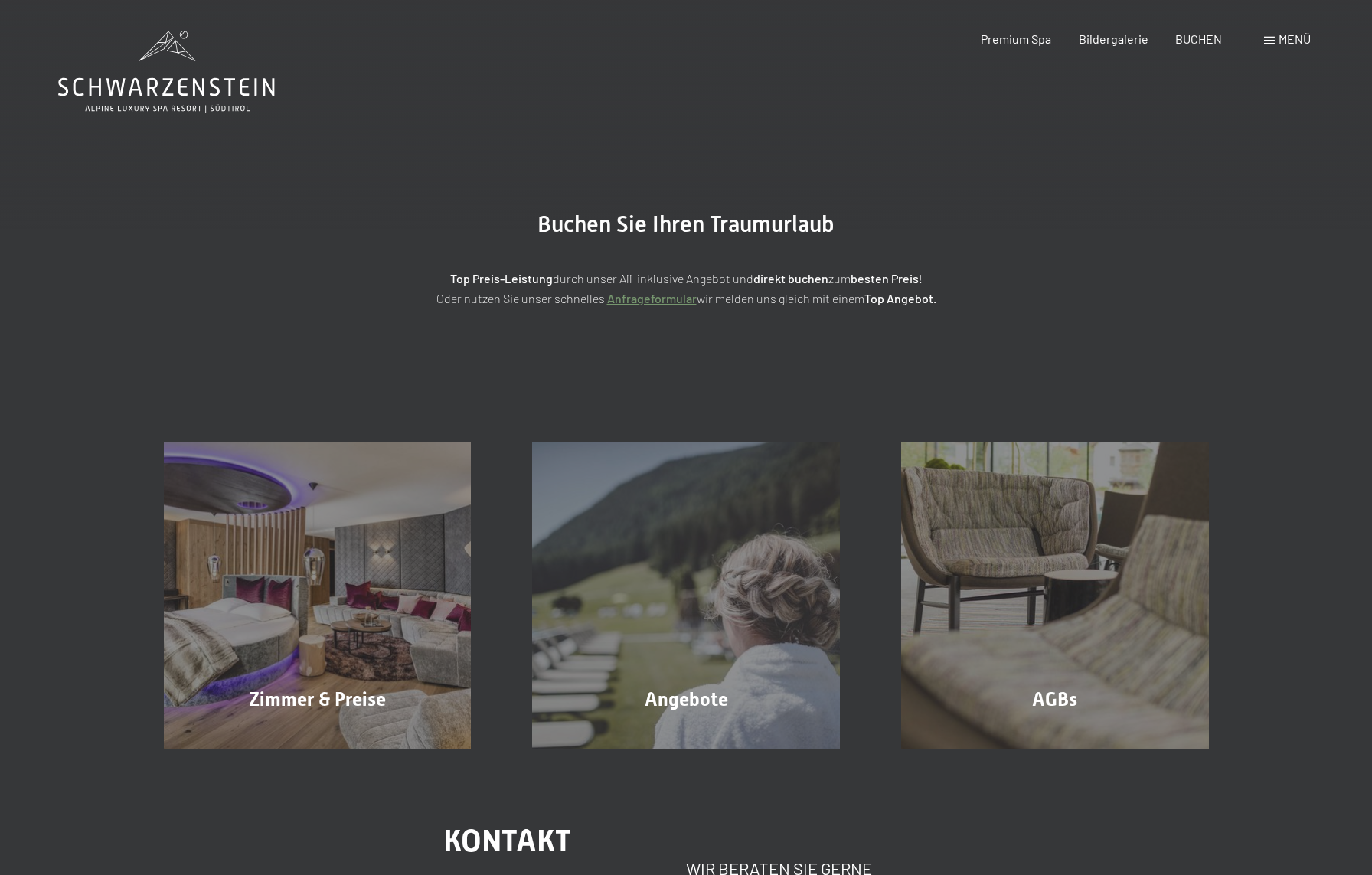 The height and width of the screenshot is (875, 1372). What do you see at coordinates (885, 278) in the screenshot?
I see `strong: besten Preis` at bounding box center [885, 278].